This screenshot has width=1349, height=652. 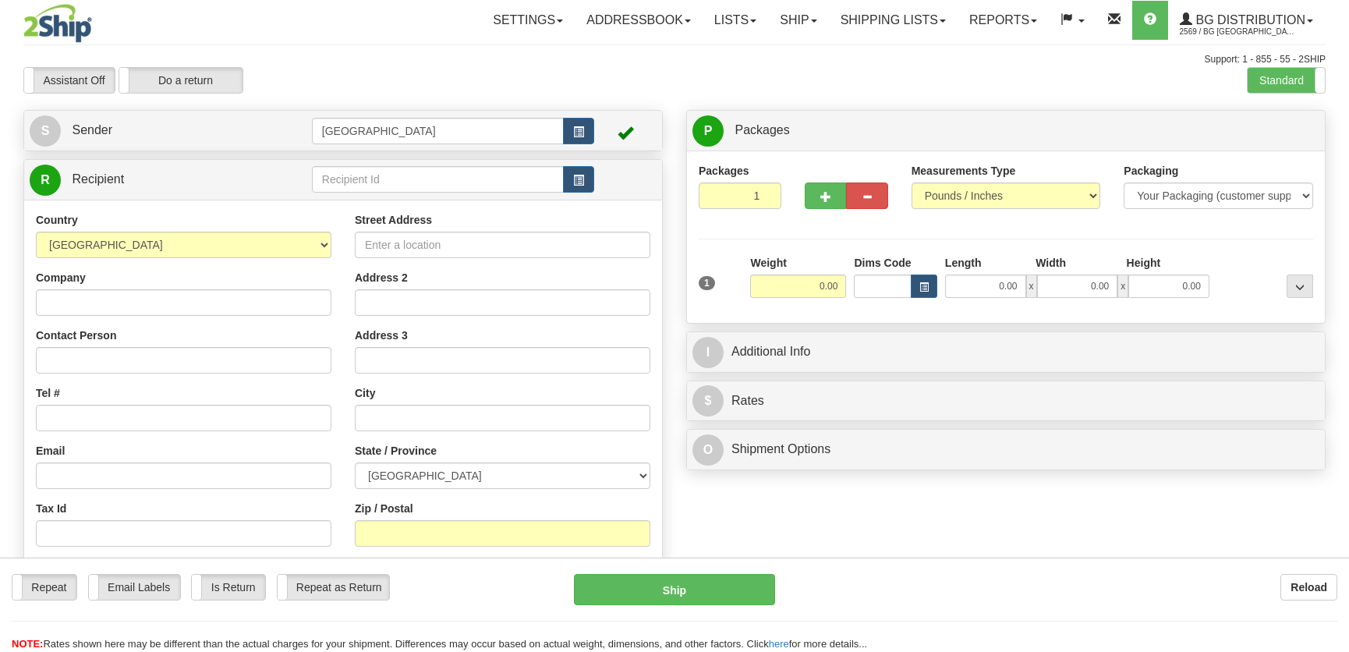 What do you see at coordinates (381, 278) in the screenshot?
I see `label: Address 2` at bounding box center [381, 278].